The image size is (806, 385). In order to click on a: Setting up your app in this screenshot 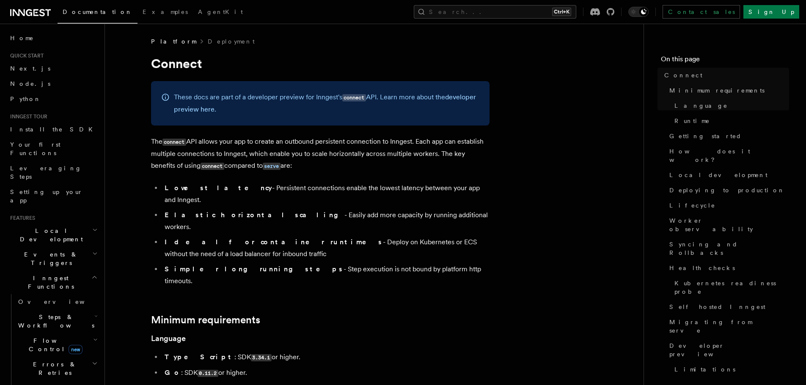, I will do `click(53, 196)`.